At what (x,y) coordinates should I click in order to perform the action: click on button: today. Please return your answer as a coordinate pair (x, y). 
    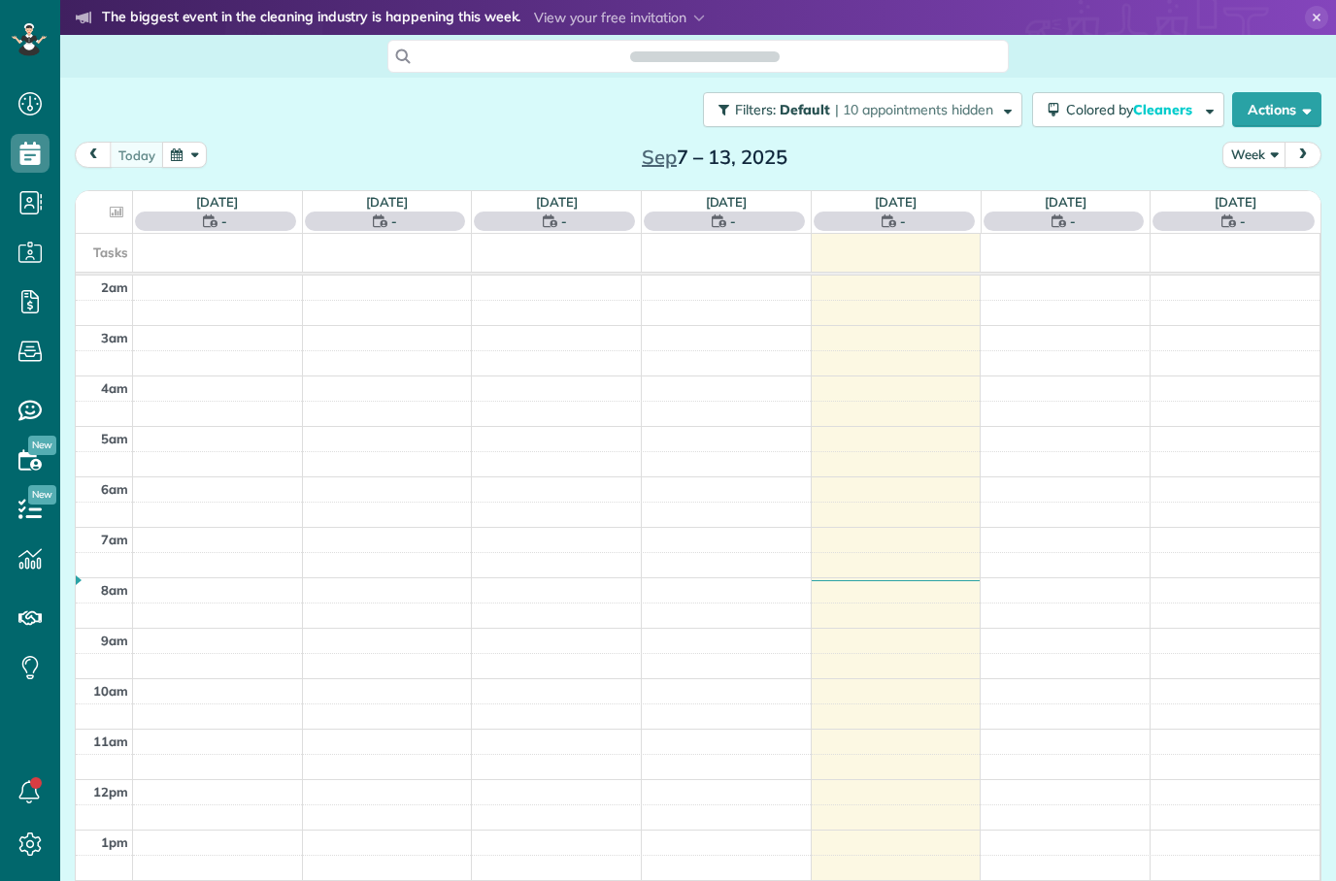
    Looking at the image, I should click on (137, 154).